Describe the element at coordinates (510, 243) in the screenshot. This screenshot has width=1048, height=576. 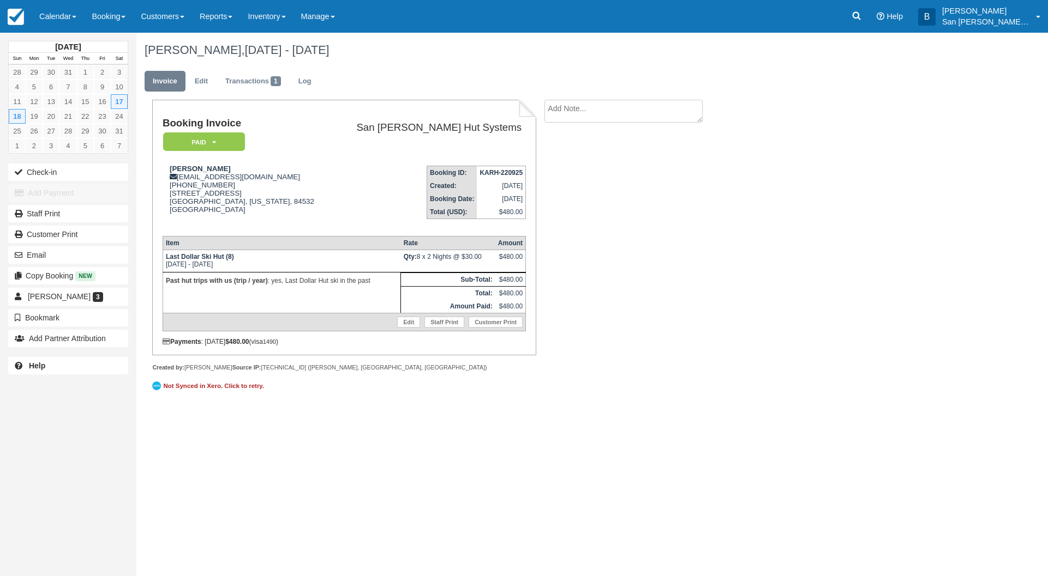
I see `th: Amount` at that location.